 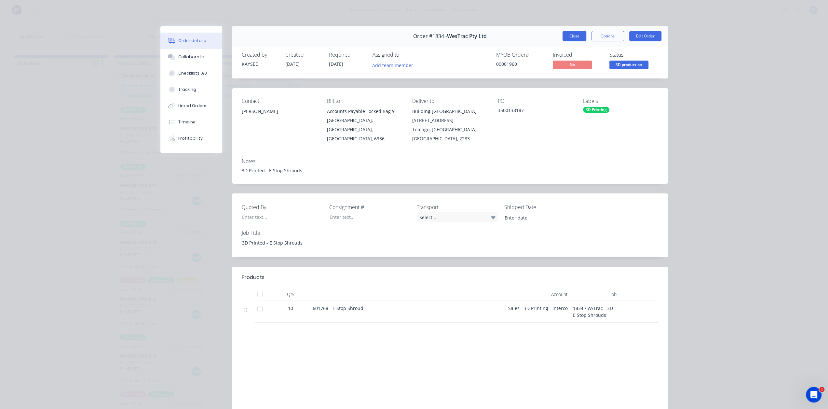 I want to click on span: No, so click(x=572, y=64).